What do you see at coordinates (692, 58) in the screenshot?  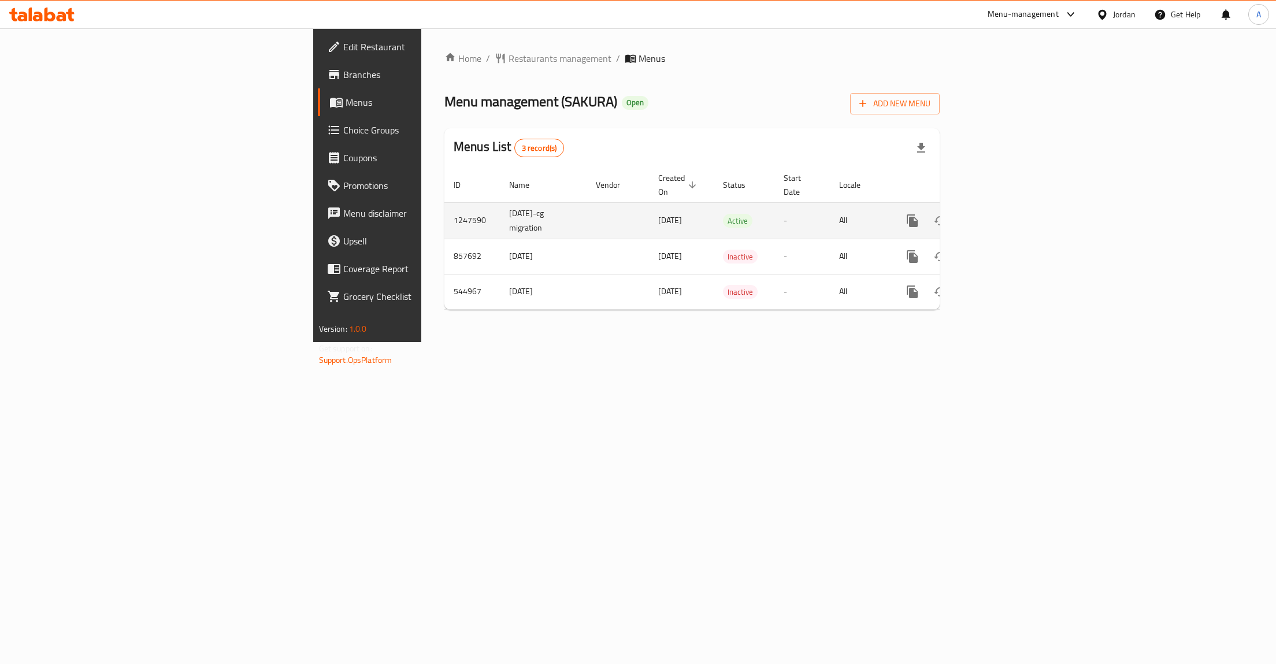 I see `nav: breadcrumb` at bounding box center [692, 58].